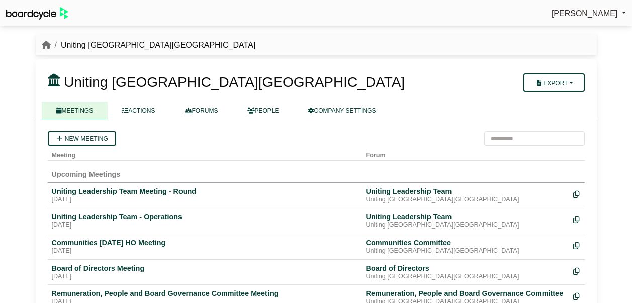 This screenshot has width=632, height=303. I want to click on div: Board of Directors, so click(465, 268).